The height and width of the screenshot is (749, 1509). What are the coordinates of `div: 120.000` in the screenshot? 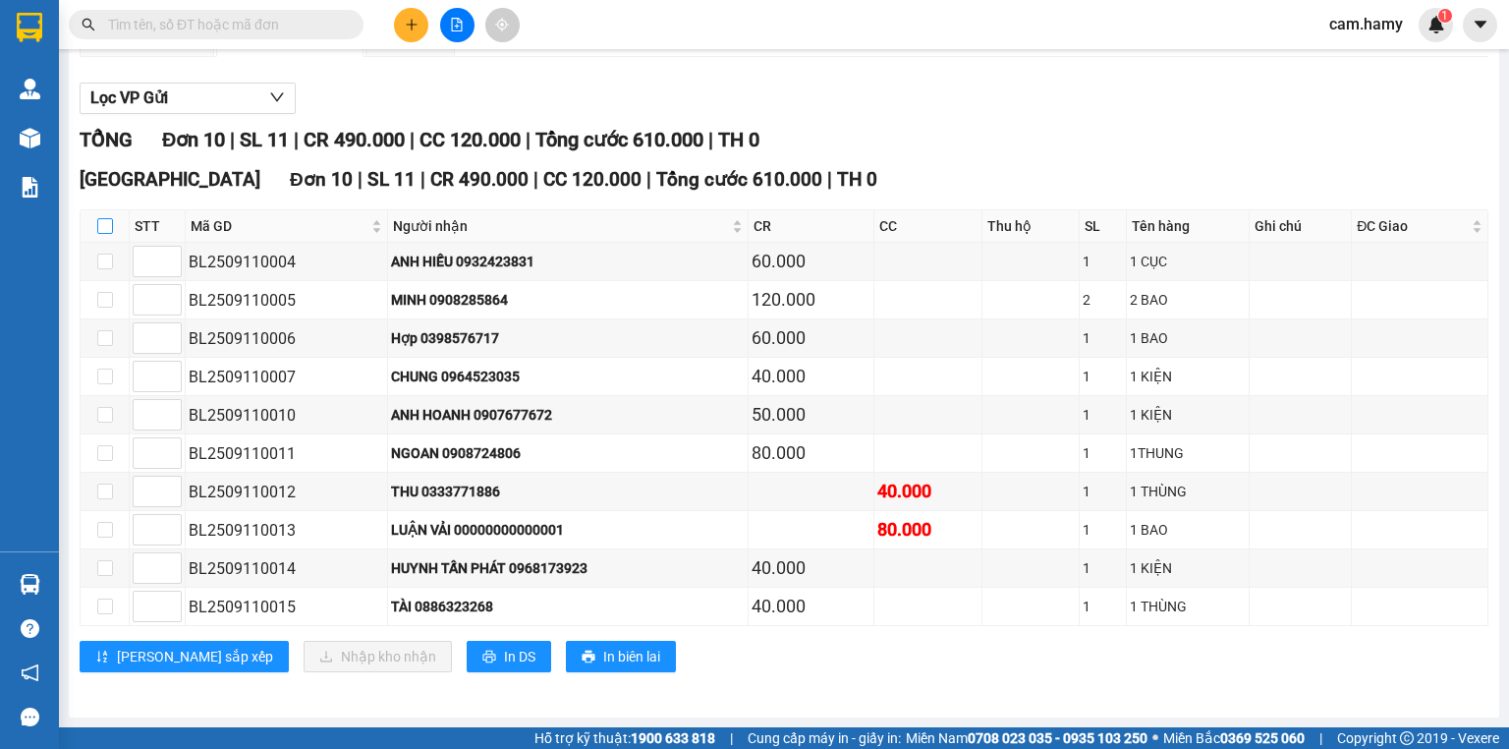 It's located at (810, 300).